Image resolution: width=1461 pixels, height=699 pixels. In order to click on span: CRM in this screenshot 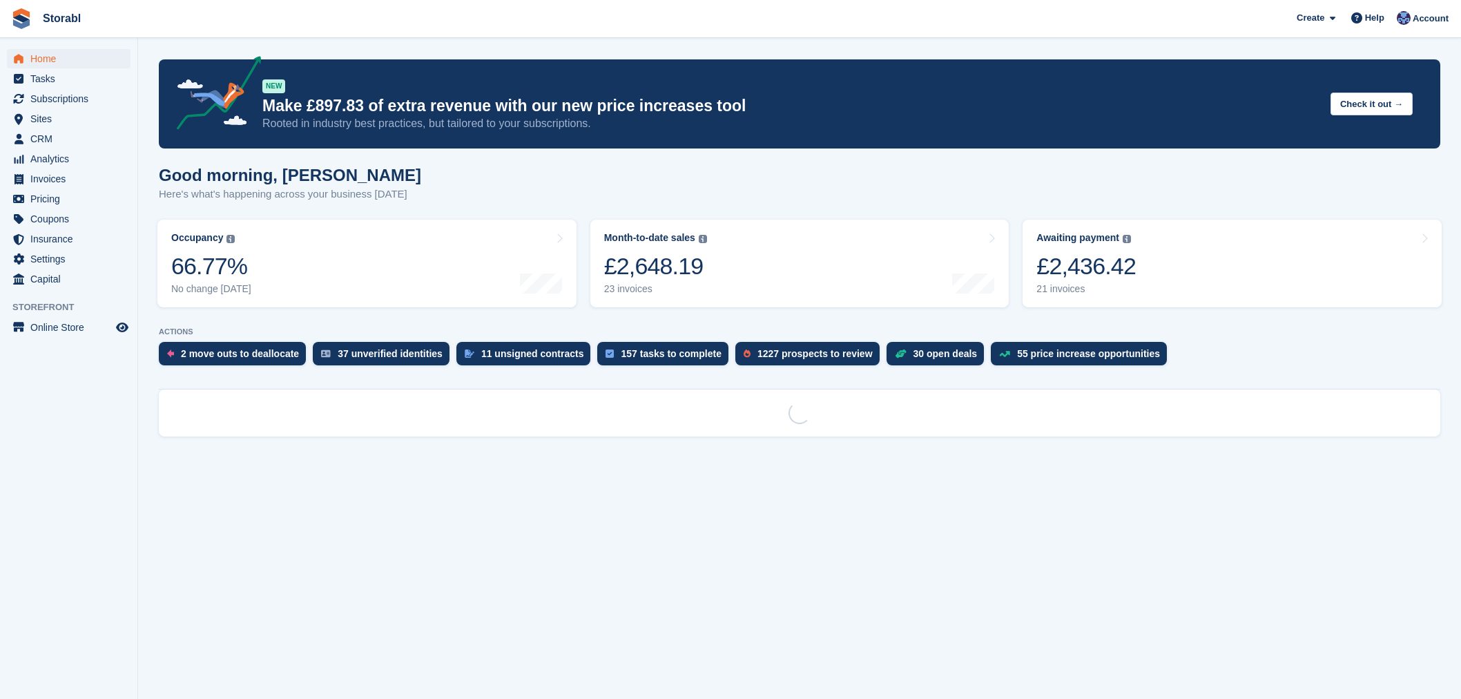, I will do `click(72, 139)`.